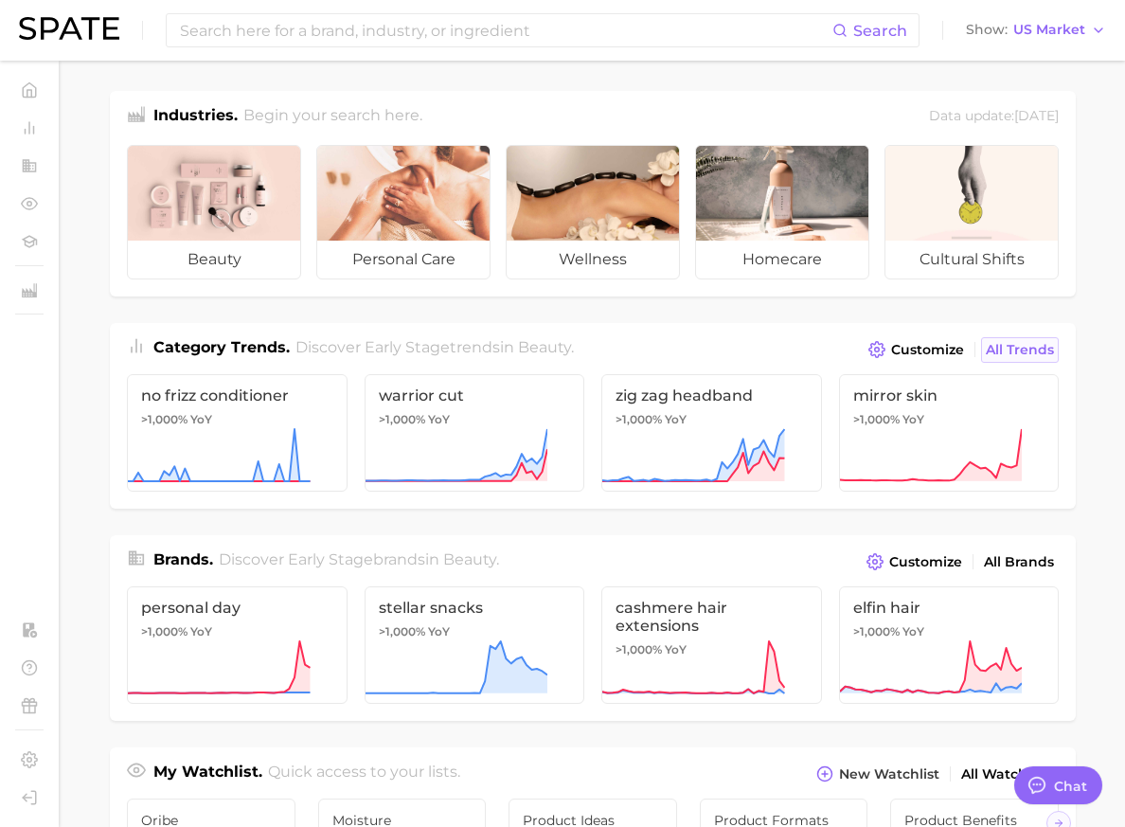 The width and height of the screenshot is (1125, 827). What do you see at coordinates (29, 797) in the screenshot?
I see `a: Log out. Currently logged in with e-mail elysa.reiner@oribe.com.` at bounding box center [29, 797].